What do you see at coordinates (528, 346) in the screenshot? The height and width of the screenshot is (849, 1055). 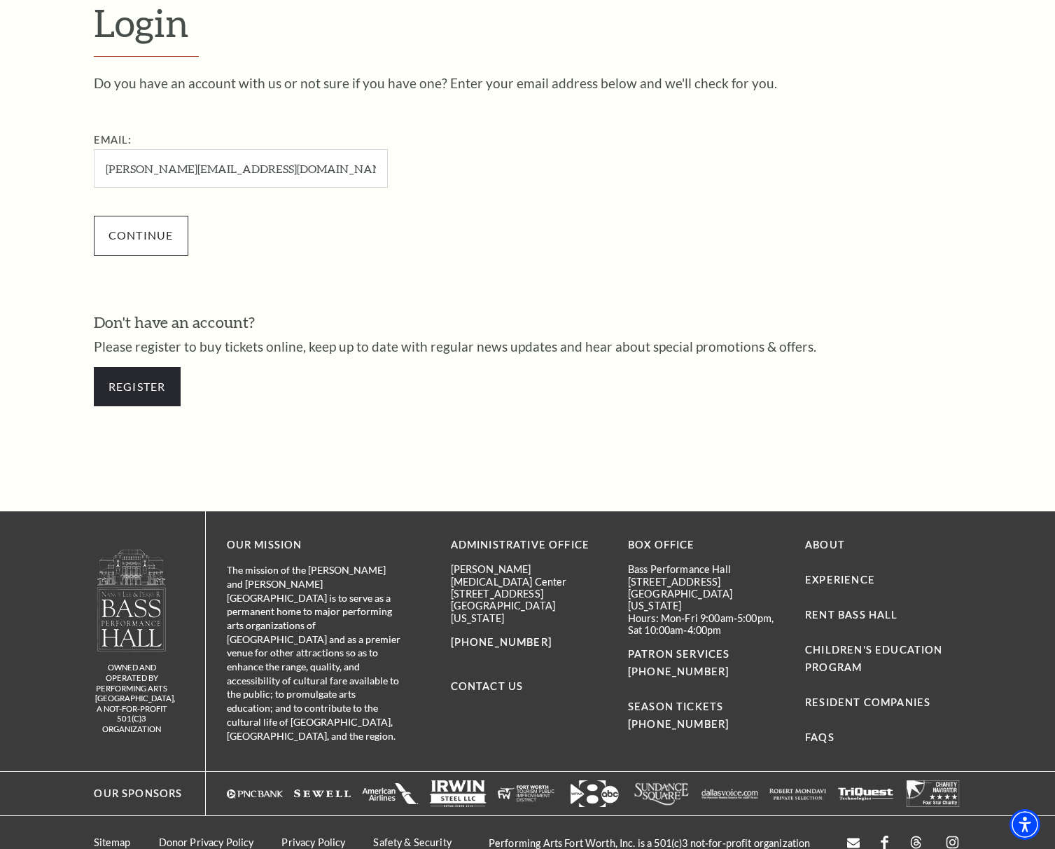 I see `p: Please register to buy tickets online, keep up to date with regular news updates and hear about s...` at bounding box center [528, 346].